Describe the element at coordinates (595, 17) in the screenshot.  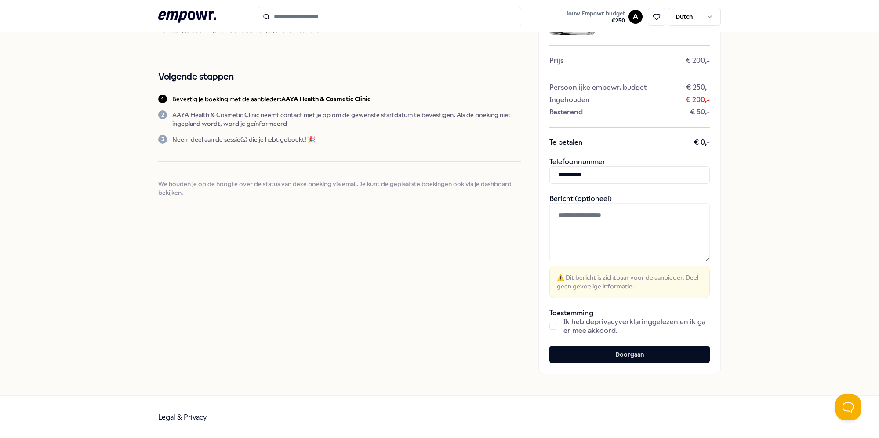
I see `a: Jouw Empowr budget€250` at that location.